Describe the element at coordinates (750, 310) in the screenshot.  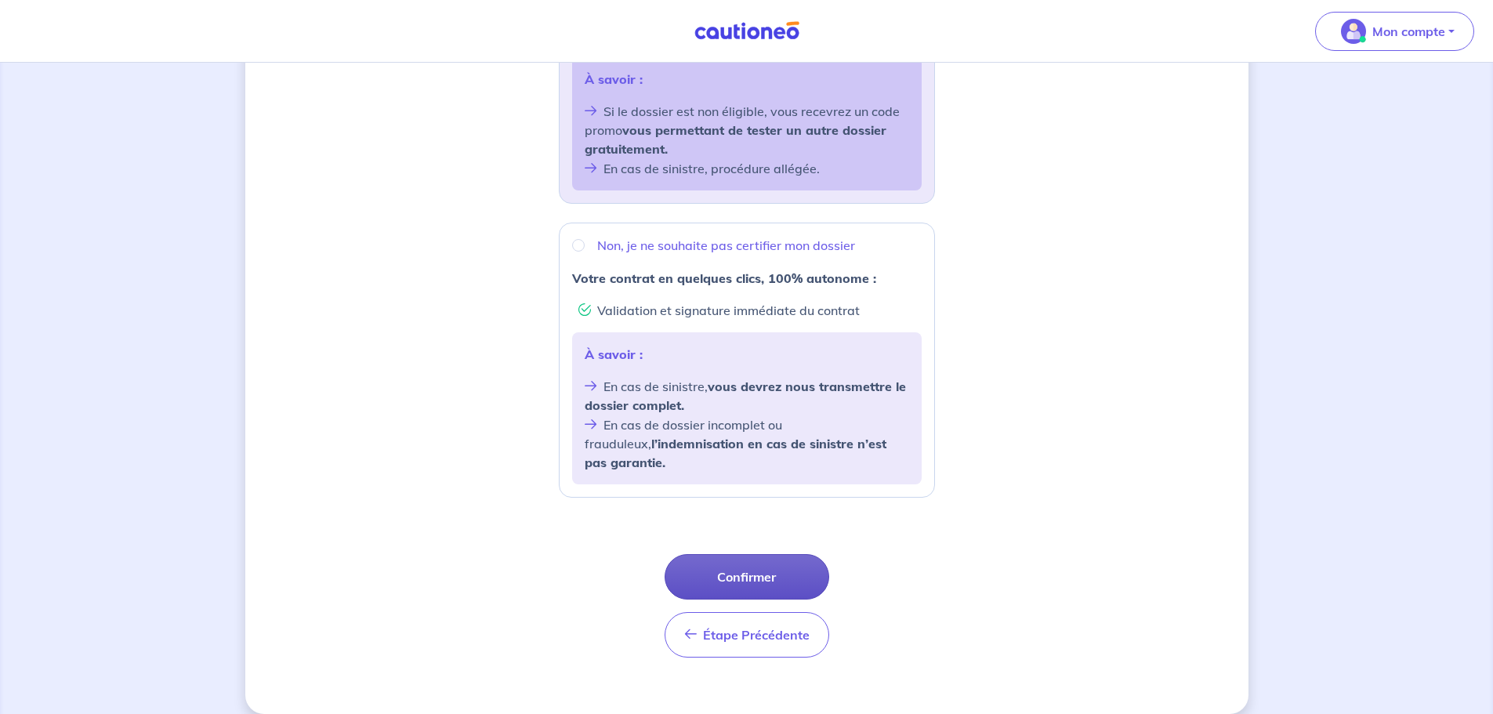
I see `li: Validation et signature immédiate du contrat` at that location.